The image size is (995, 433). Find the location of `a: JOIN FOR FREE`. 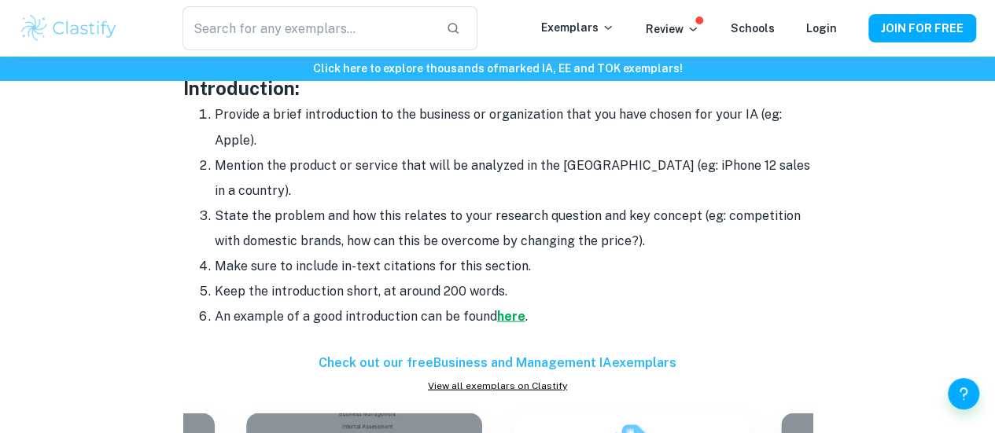

a: JOIN FOR FREE is located at coordinates (922, 28).